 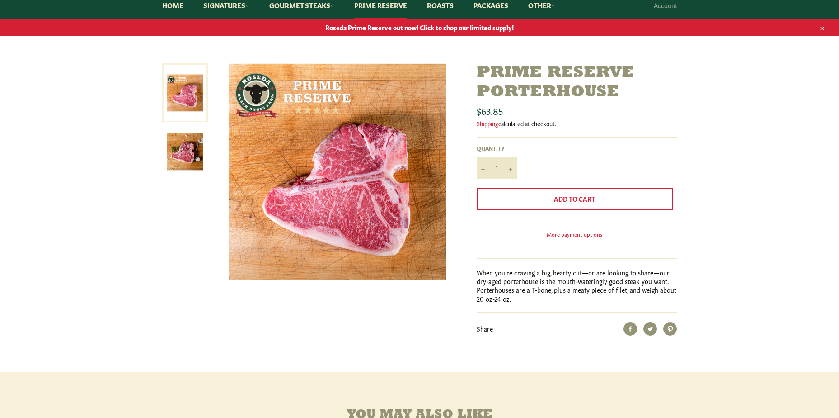 I want to click on p: When you're craving a big, hearty cut—or are looking to share—our dry-aged porterhouse is the mou..., so click(x=577, y=285).